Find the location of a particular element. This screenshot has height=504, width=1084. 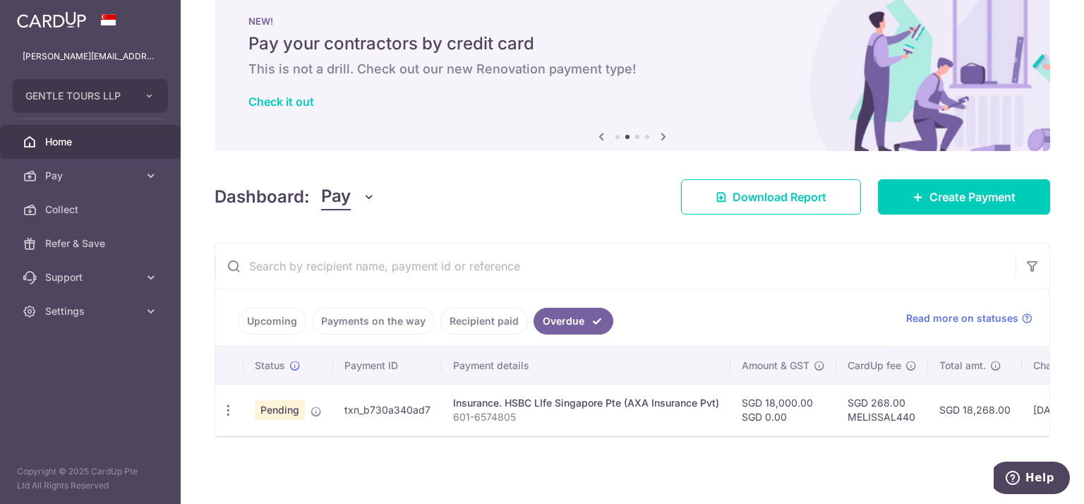

td: SGD 18,000.00 SGD 0.00 is located at coordinates (783, 409).